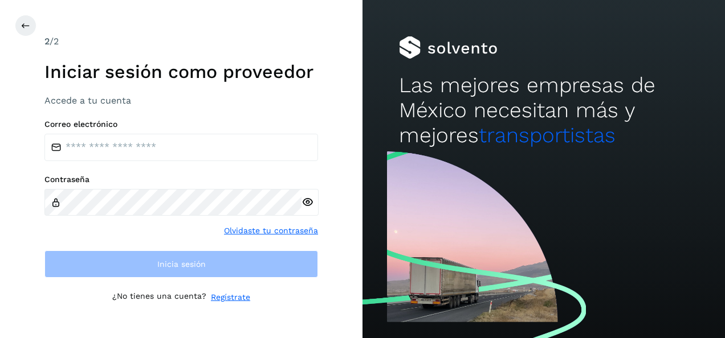  I want to click on span: Inicia sesión, so click(181, 264).